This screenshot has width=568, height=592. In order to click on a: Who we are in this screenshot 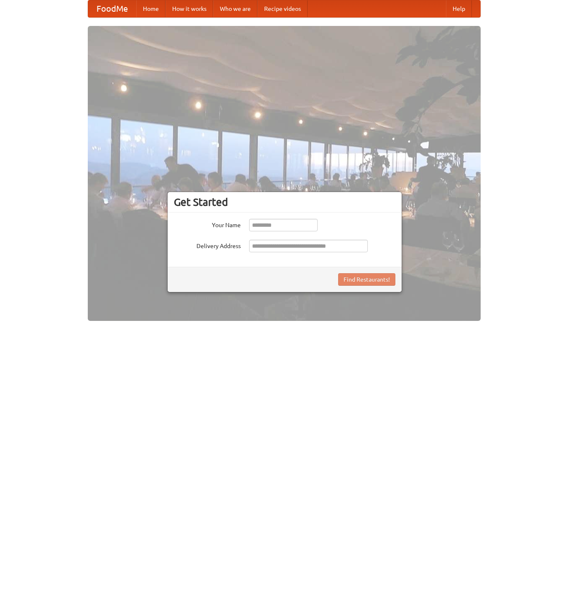, I will do `click(235, 9)`.